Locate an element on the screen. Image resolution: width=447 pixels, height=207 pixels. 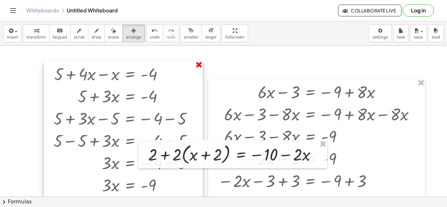
a: Whiteboards is located at coordinates (43, 10).